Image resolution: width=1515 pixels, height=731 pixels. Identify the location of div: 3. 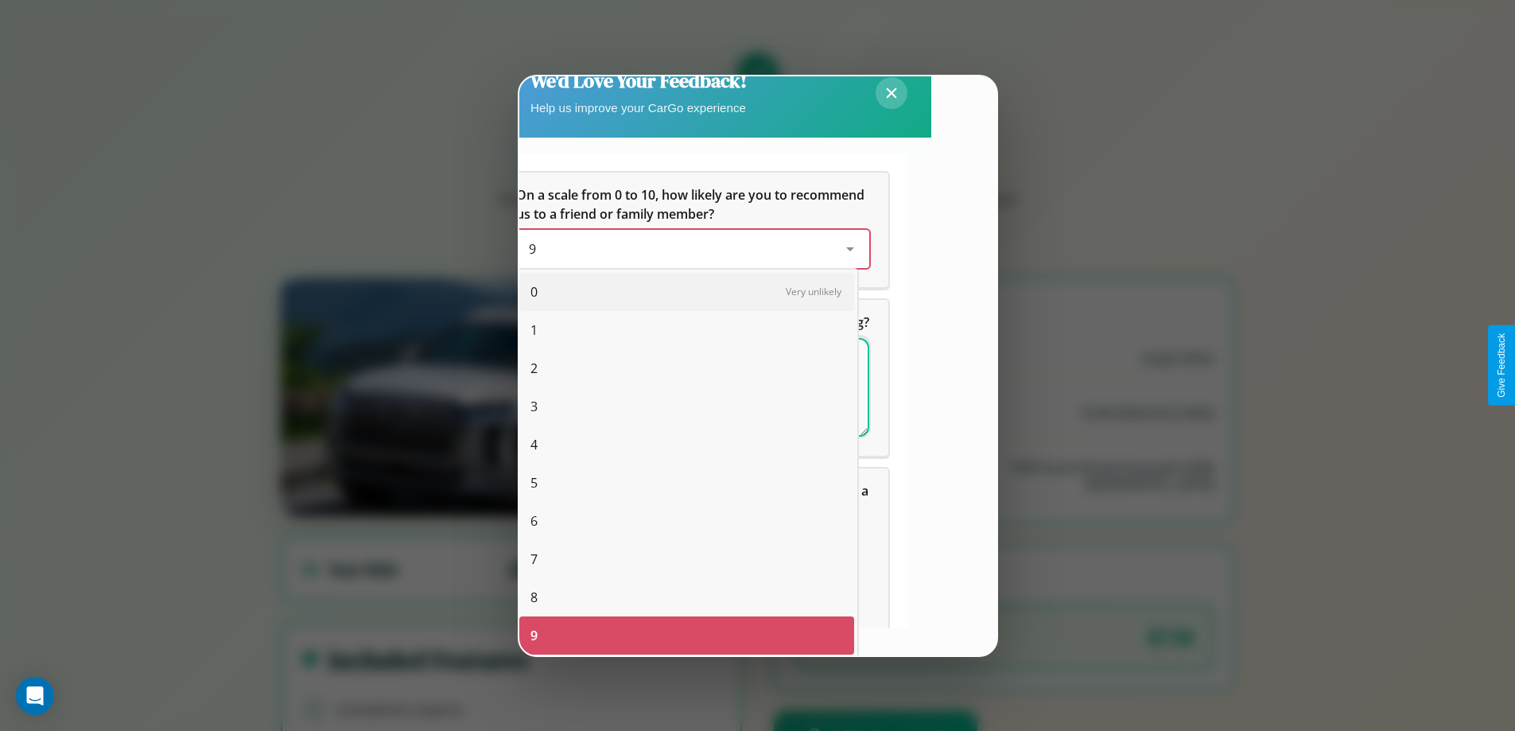
(686, 406).